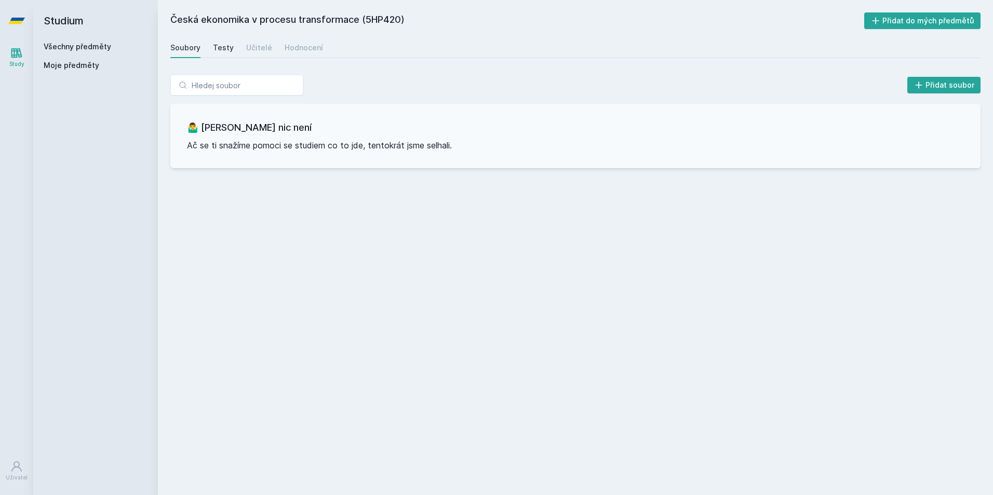 The width and height of the screenshot is (993, 495). I want to click on div: Soubory, so click(185, 48).